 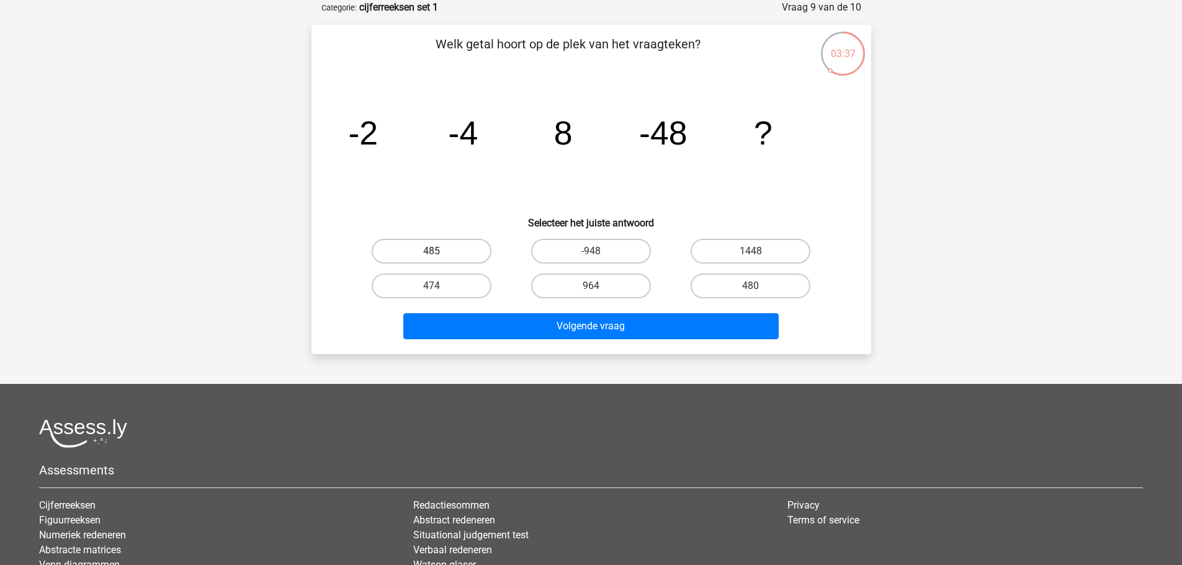 What do you see at coordinates (591, 286) in the screenshot?
I see `label: 964` at bounding box center [591, 286].